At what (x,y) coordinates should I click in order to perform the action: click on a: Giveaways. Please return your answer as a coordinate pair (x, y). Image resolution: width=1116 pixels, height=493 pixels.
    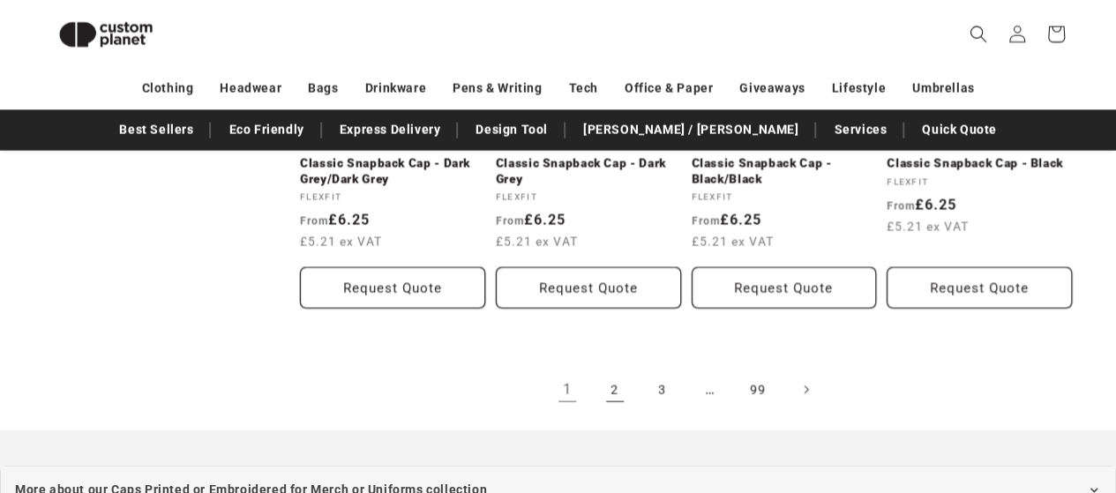
    Looking at the image, I should click on (772, 88).